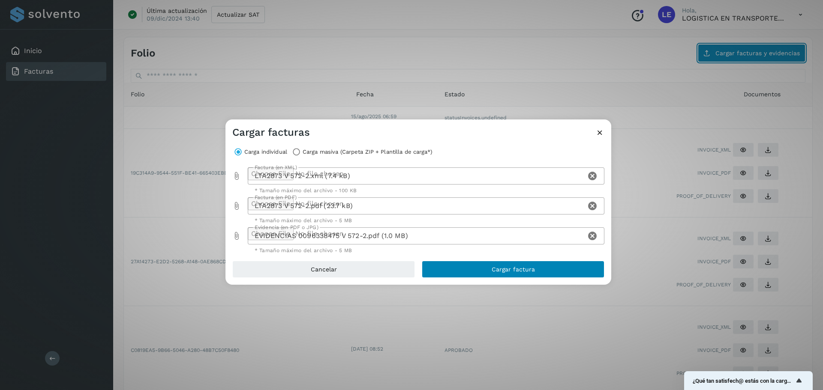 The height and width of the screenshot is (390, 823). Describe the element at coordinates (416, 236) in the screenshot. I see `div: EVIDENCIAS 0096338475 V 572-2.pdf (1.0 MB)` at that location.